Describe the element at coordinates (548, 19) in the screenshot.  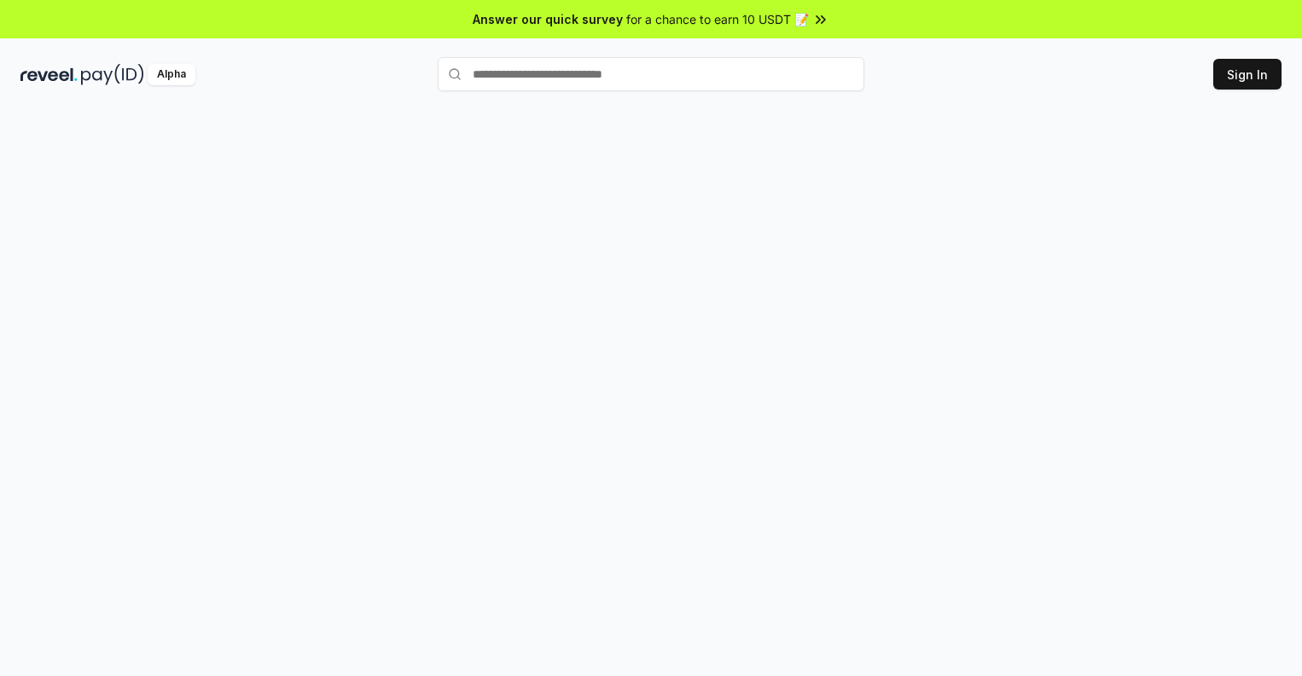
I see `span: Answer our quick survey` at that location.